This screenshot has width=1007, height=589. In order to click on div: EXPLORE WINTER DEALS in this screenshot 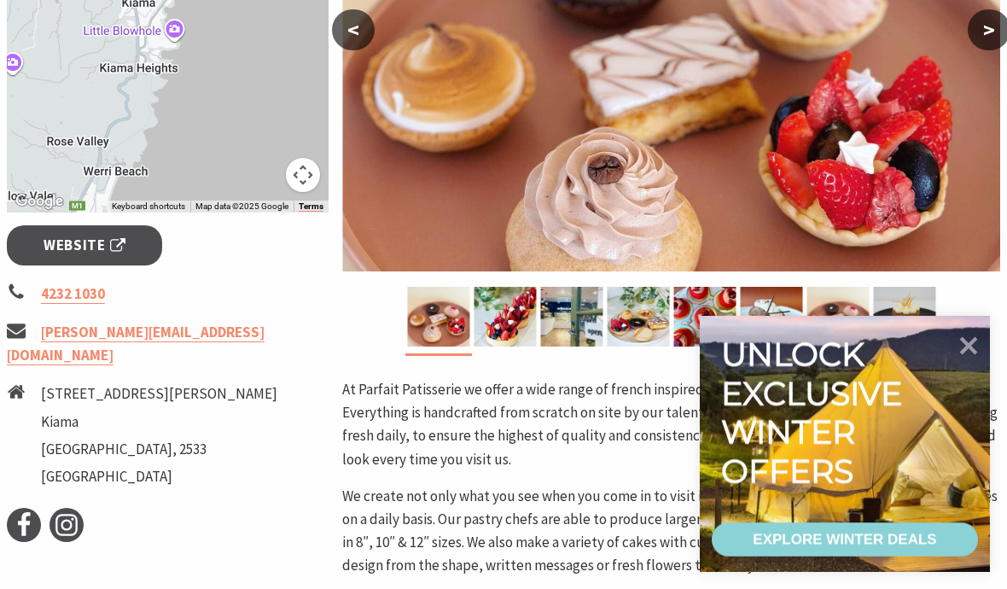, I will do `click(844, 539)`.